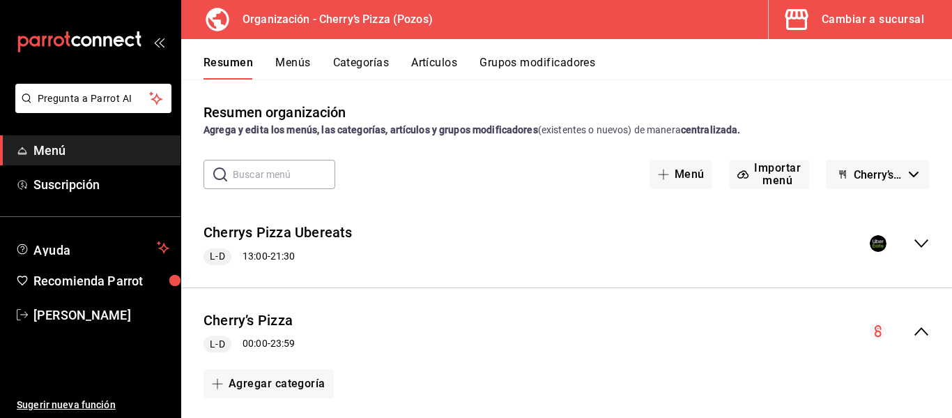 The height and width of the screenshot is (418, 952). I want to click on button: Menús, so click(293, 68).